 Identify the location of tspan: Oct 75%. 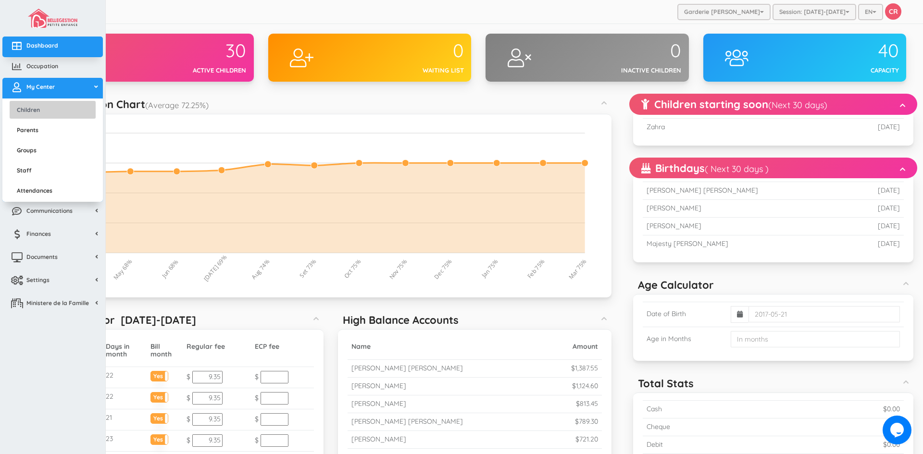
(352, 269).